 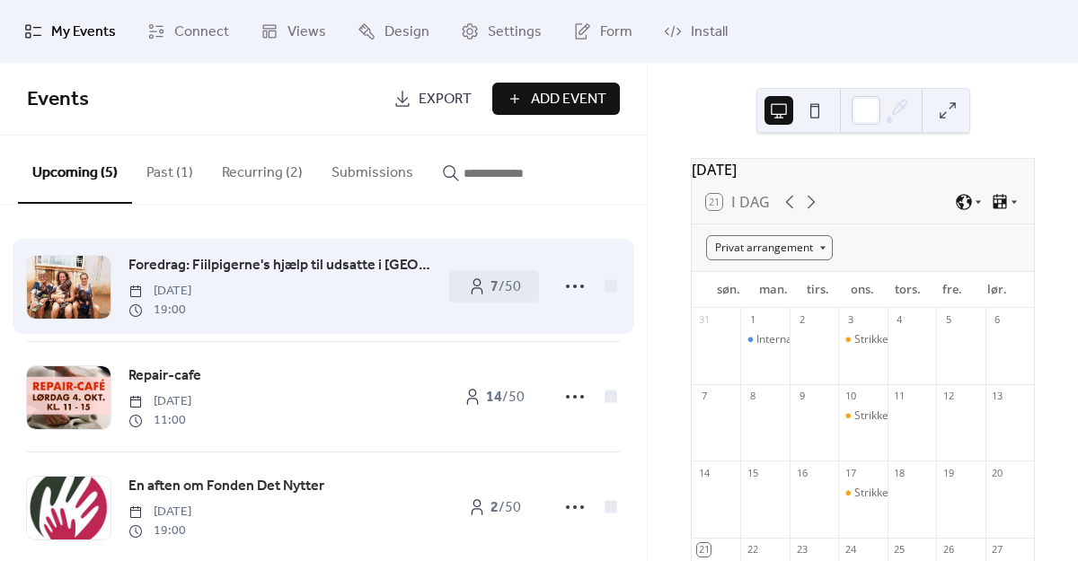 What do you see at coordinates (728, 290) in the screenshot?
I see `div: søn.` at bounding box center [728, 290].